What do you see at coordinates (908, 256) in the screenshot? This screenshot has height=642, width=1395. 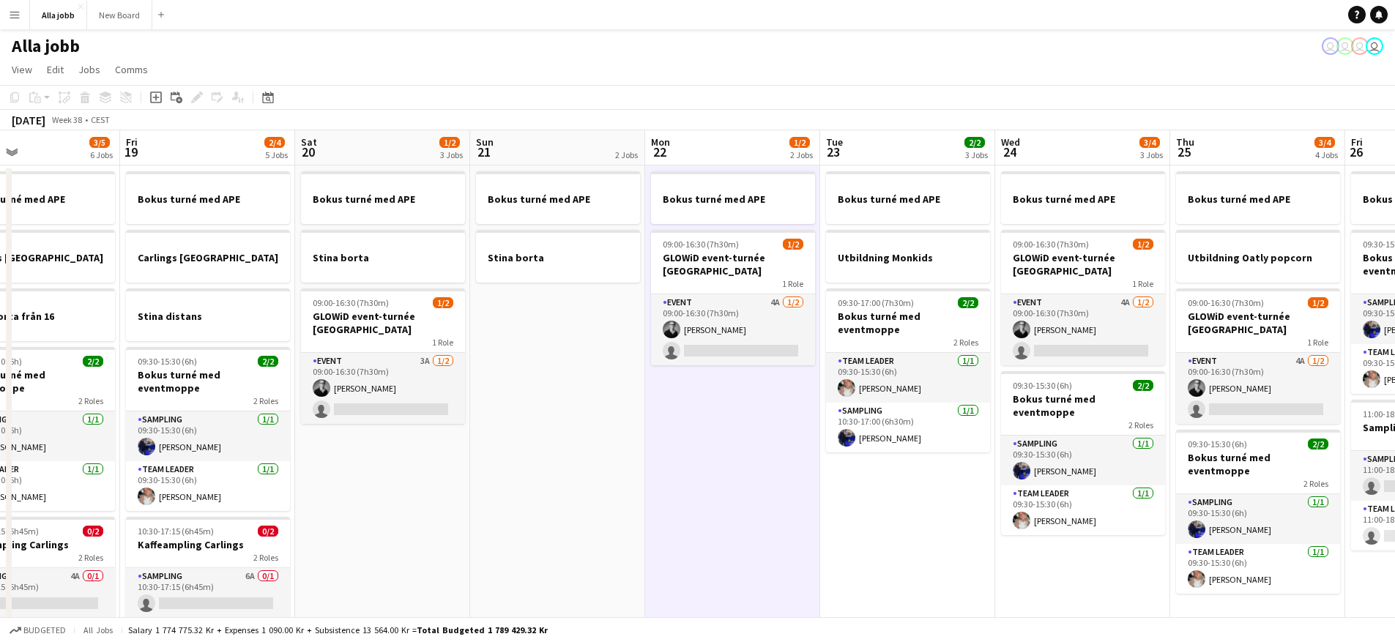 I see `div: Utbildning Monkids` at bounding box center [908, 256].